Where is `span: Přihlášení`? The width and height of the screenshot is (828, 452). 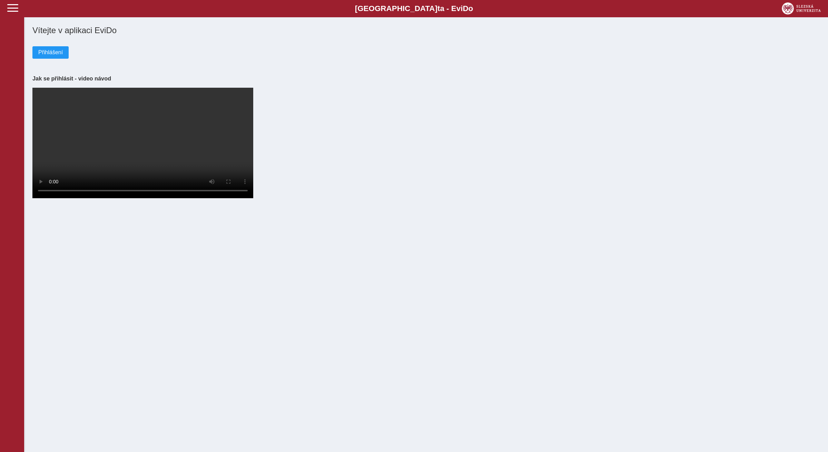
span: Přihlášení is located at coordinates (50, 52).